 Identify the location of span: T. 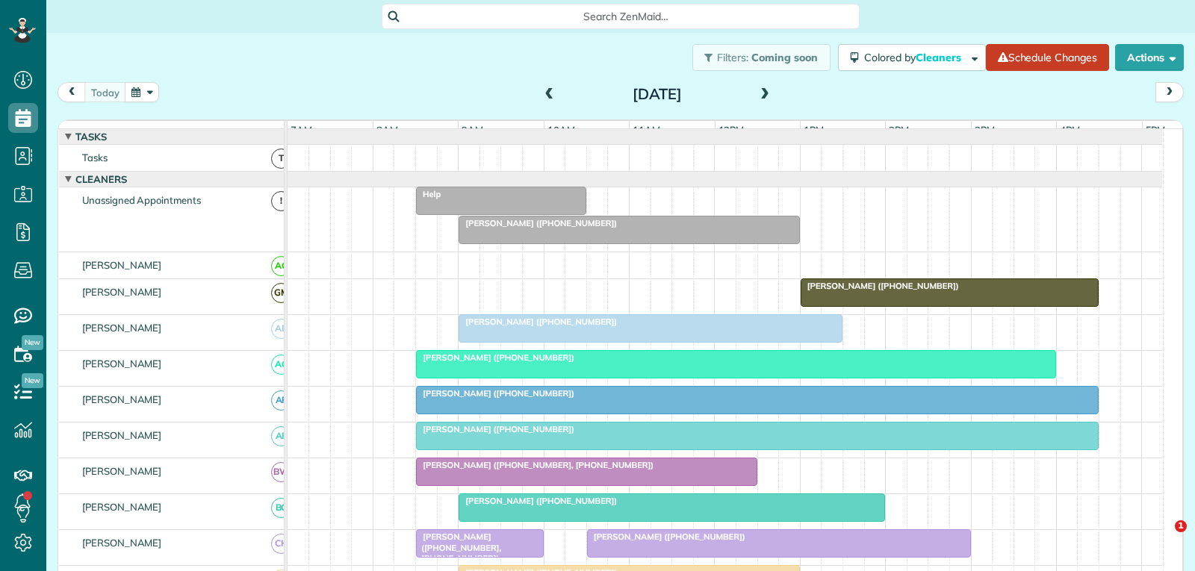
(281, 158).